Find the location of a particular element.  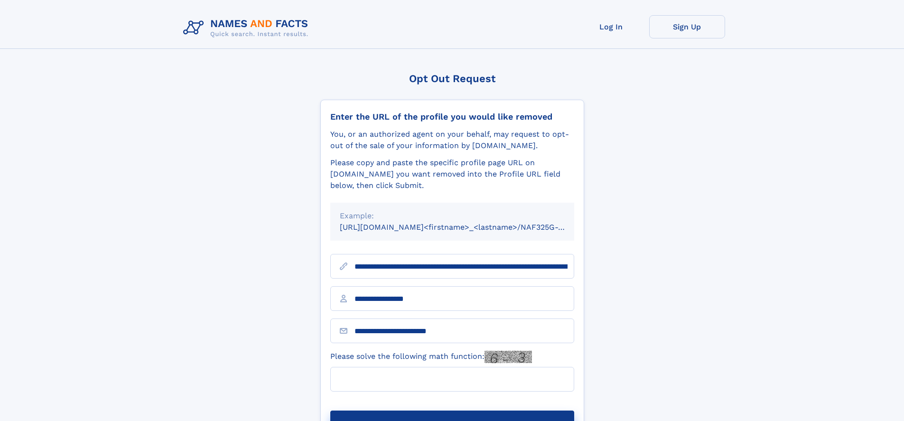

label: Please solve the following math function: is located at coordinates (431, 357).